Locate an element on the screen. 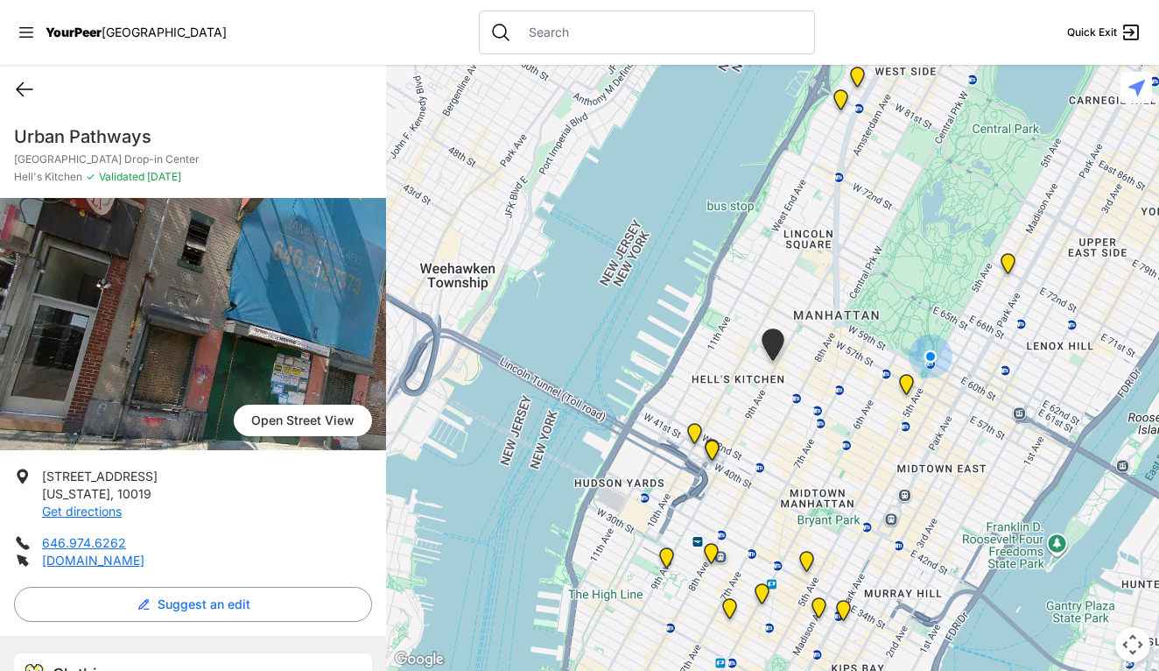 This screenshot has width=1159, height=671. div: Pathways Adult Drop-In Program is located at coordinates (857, 81).